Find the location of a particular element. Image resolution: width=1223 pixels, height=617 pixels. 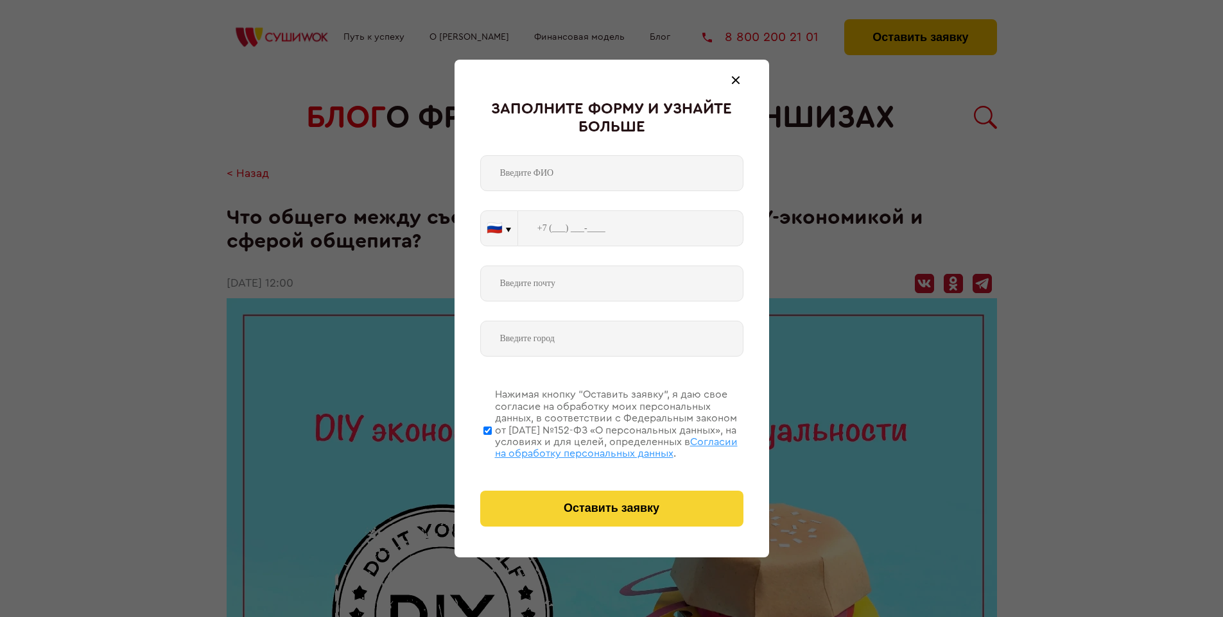

div: Заполните форму и узнайте больше is located at coordinates (612, 118).